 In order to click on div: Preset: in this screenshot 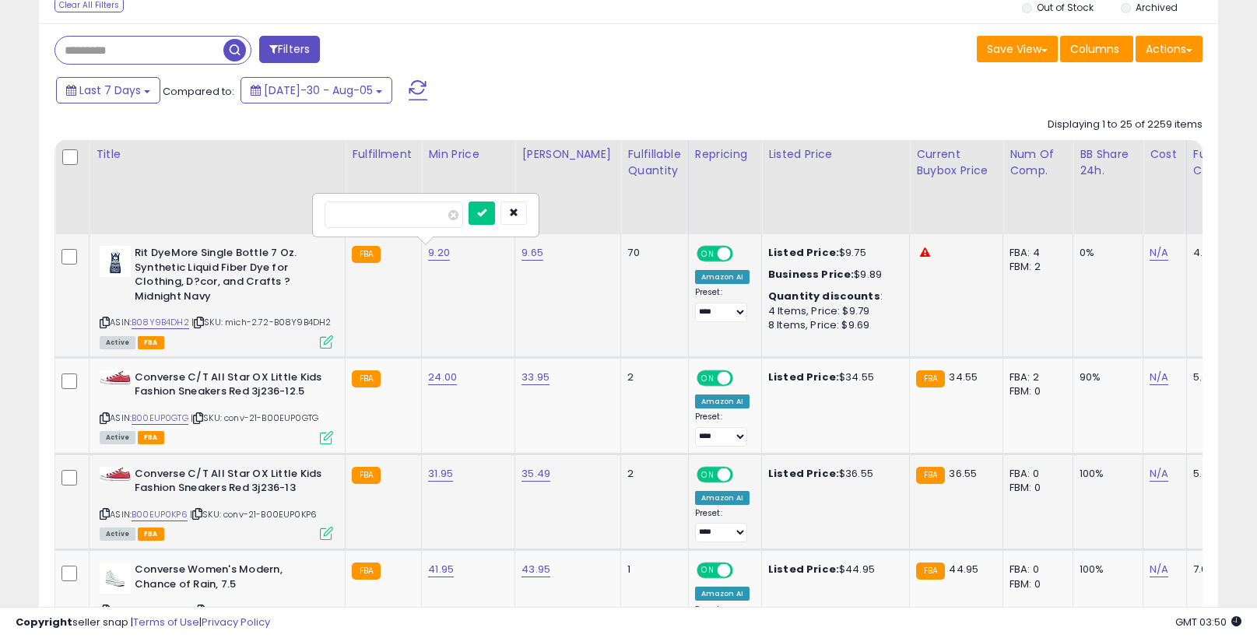, I will do `click(723, 304)`.